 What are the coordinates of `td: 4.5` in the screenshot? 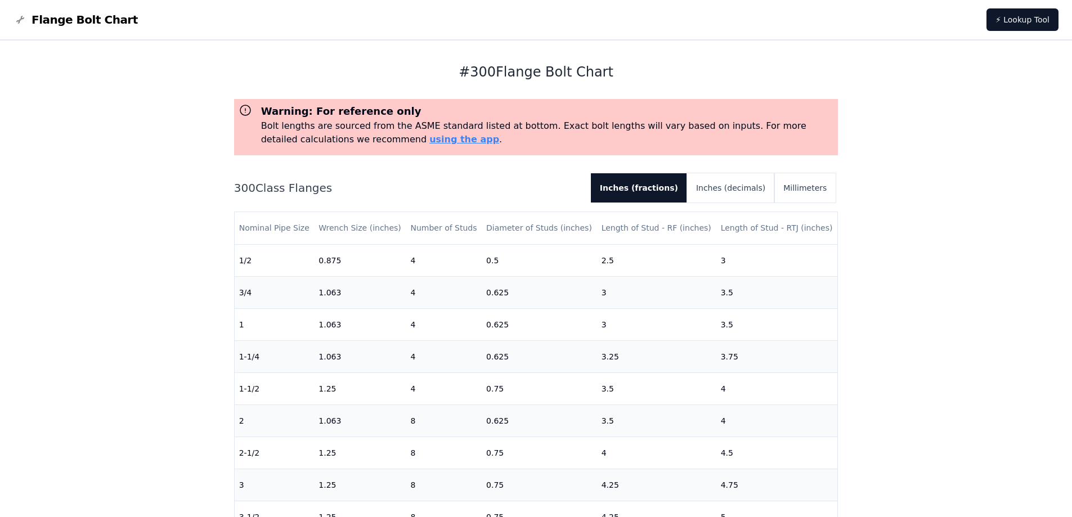 It's located at (777, 452).